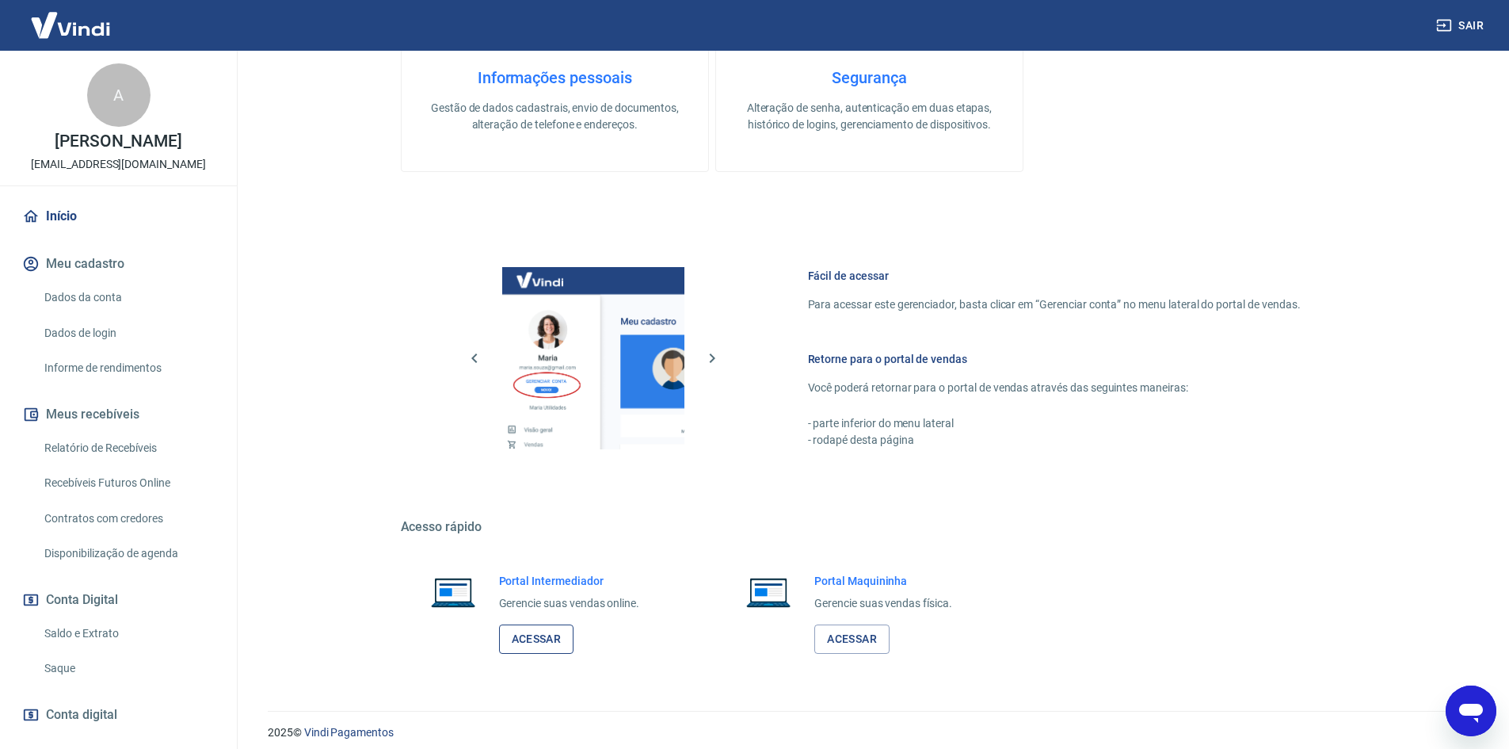  I want to click on button: Conta Digital, so click(118, 600).